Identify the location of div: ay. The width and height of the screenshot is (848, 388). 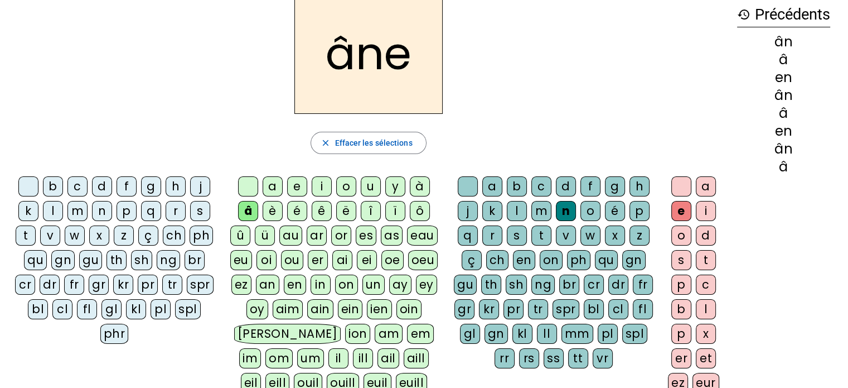
(400, 284).